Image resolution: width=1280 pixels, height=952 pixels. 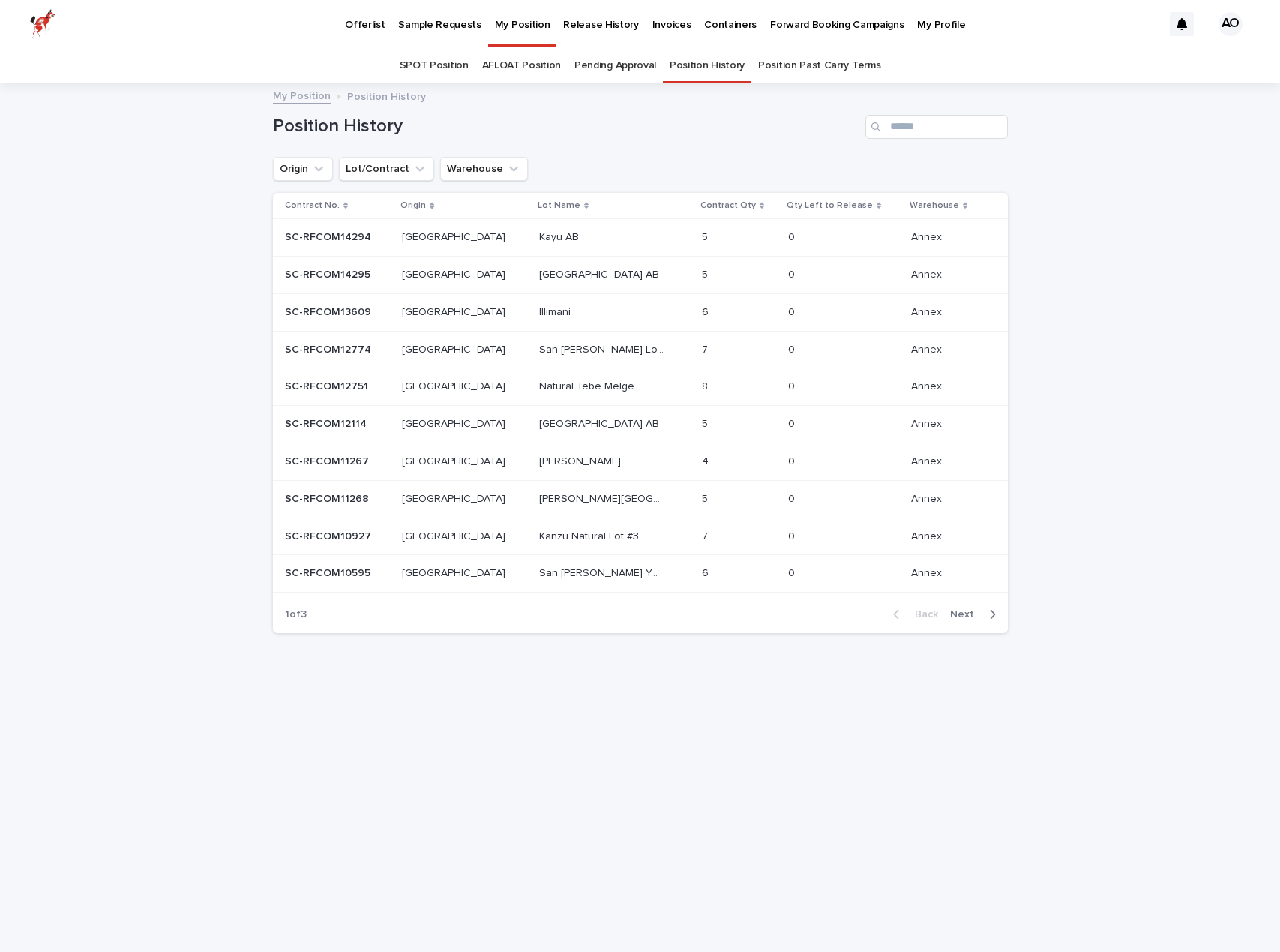 I want to click on div: Search, so click(x=937, y=127).